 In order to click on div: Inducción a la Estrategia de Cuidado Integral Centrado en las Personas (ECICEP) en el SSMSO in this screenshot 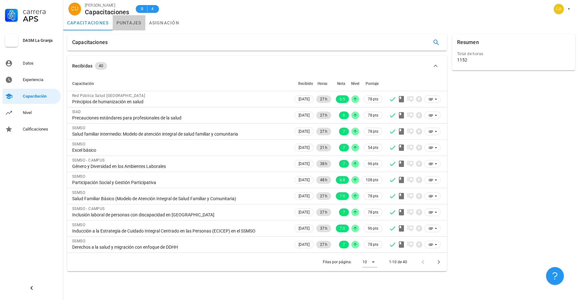, I will do `click(180, 231)`.